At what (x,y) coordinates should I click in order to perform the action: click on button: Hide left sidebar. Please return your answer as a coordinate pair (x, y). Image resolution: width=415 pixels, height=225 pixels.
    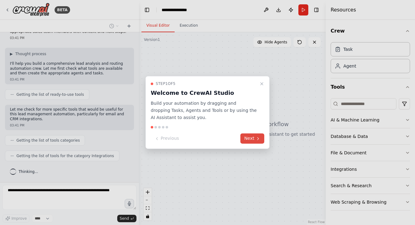
    Looking at the image, I should click on (147, 10).